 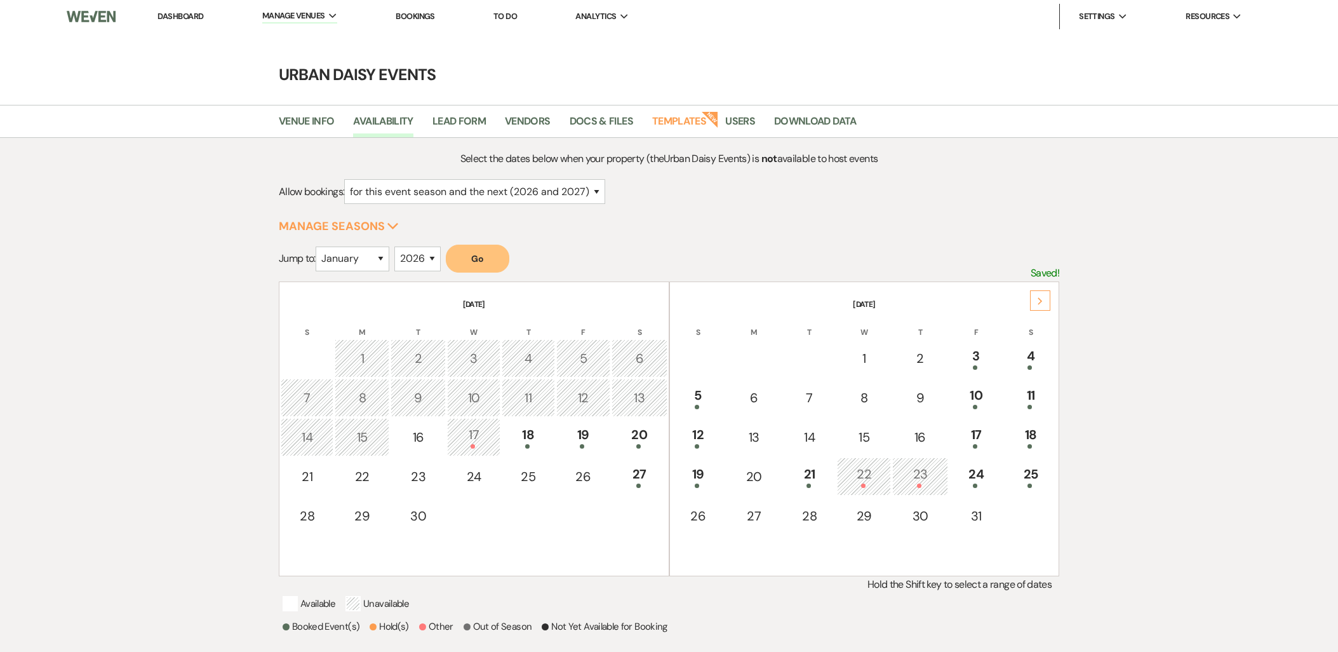 What do you see at coordinates (1207, 17) in the screenshot?
I see `span: Resources` at bounding box center [1207, 17].